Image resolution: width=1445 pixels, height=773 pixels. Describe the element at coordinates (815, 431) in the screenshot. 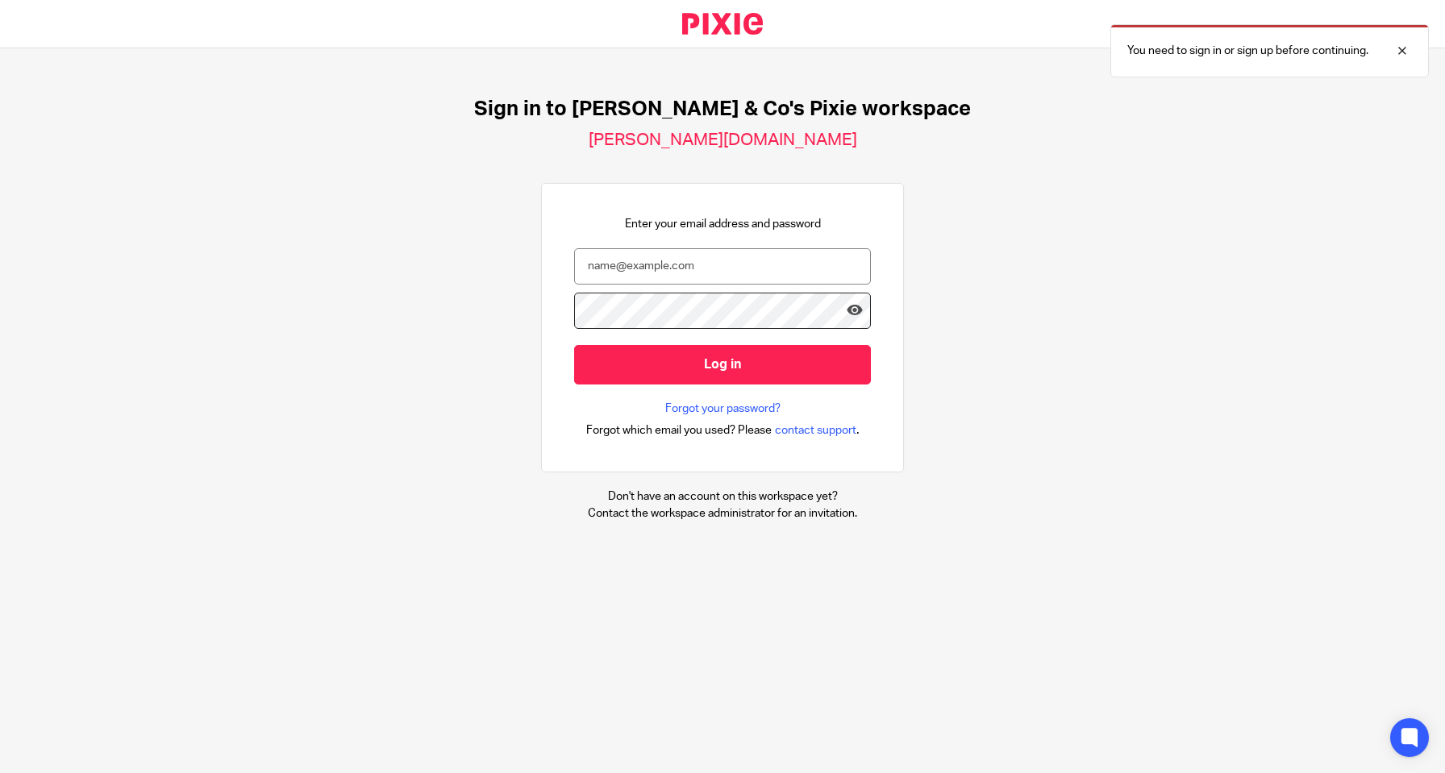

I see `span: contact support` at that location.